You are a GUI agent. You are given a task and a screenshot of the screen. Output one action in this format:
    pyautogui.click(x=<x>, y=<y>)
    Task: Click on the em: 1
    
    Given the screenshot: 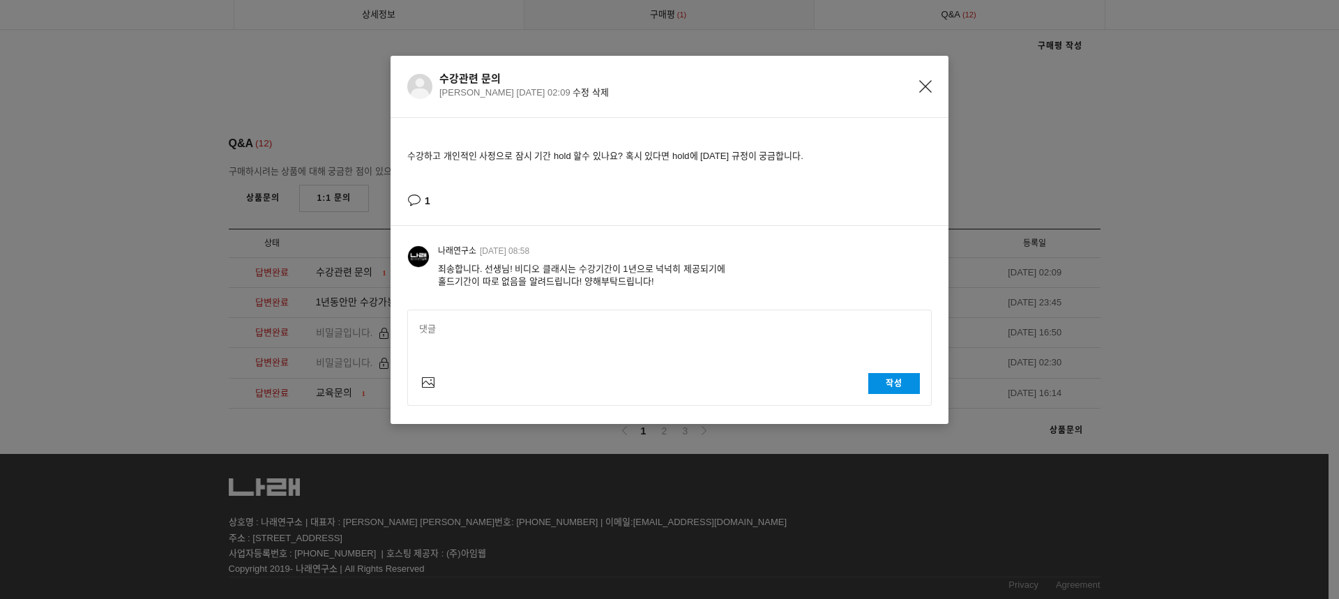 What is the action you would take?
    pyautogui.click(x=427, y=201)
    